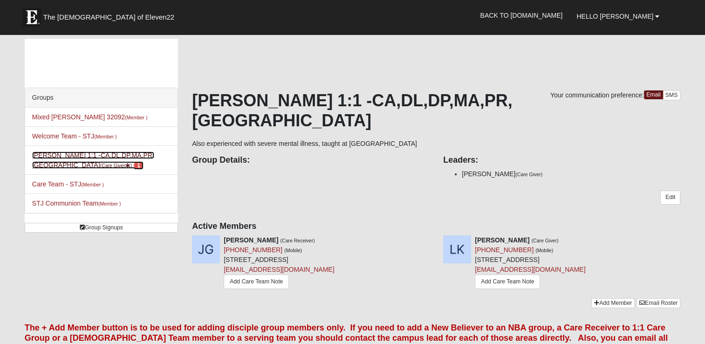 This screenshot has height=344, width=705. Describe the element at coordinates (32, 17) in the screenshot. I see `img: Eleven22 logo` at that location.